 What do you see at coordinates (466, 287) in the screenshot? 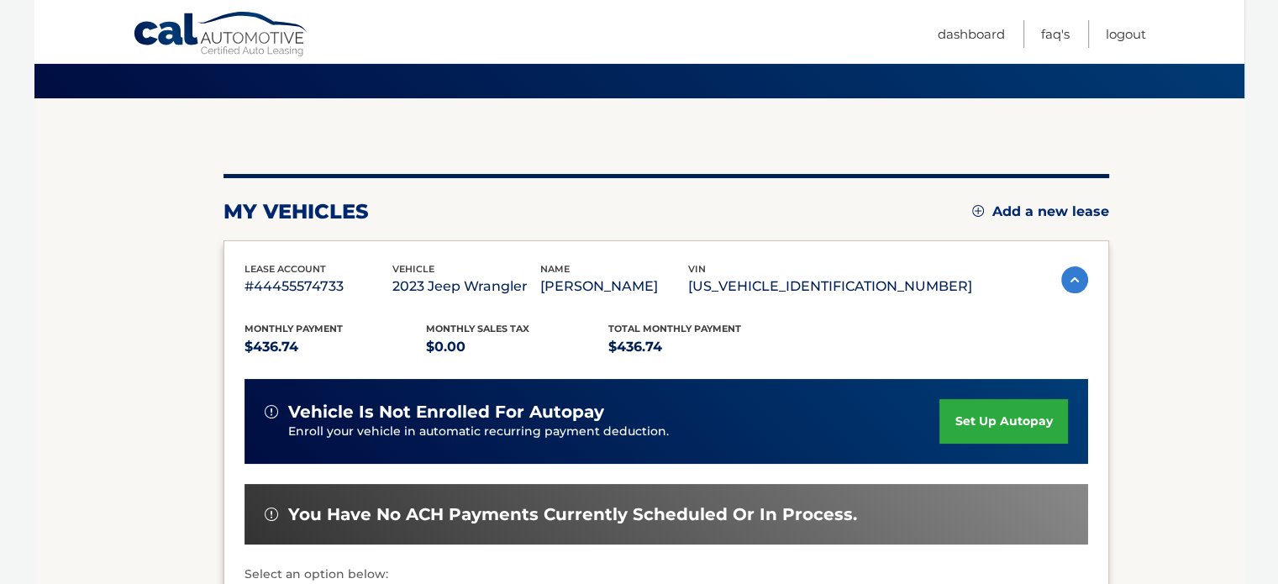
I see `p: 2023 Jeep Wrangler` at bounding box center [466, 287].